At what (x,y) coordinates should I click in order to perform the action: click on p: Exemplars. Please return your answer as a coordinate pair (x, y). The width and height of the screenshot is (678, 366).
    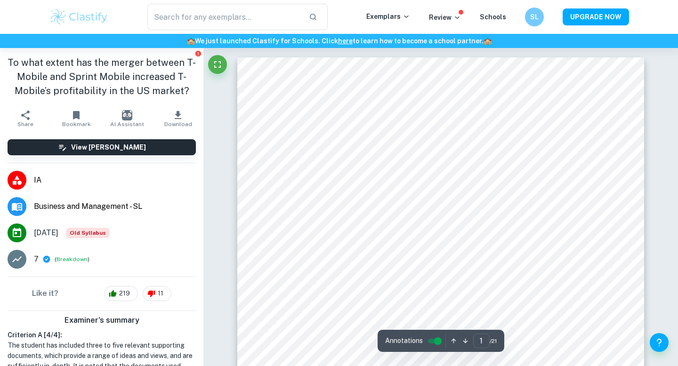
    Looking at the image, I should click on (388, 16).